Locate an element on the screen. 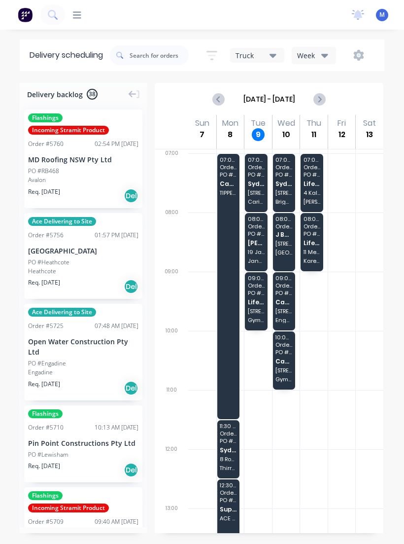  span: Order # 5487 is located at coordinates (256, 167).